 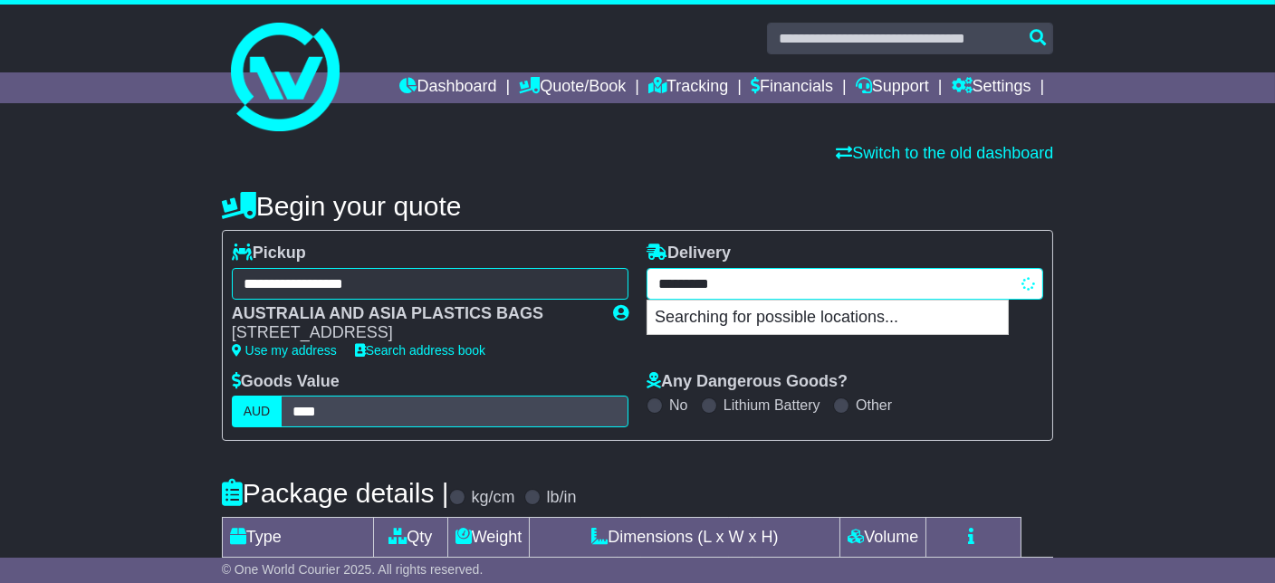 What do you see at coordinates (637, 206) in the screenshot?
I see `h4: Begin your quote` at bounding box center [637, 206].